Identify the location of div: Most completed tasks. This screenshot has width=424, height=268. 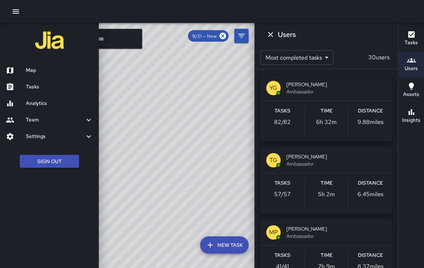
(297, 57).